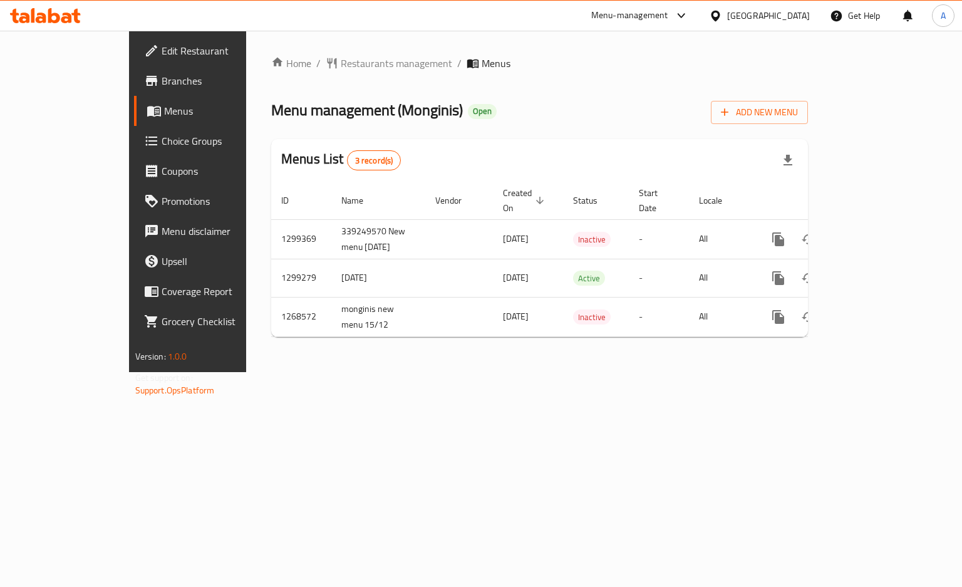 This screenshot has width=962, height=587. What do you see at coordinates (788, 160) in the screenshot?
I see `div: Export file` at bounding box center [788, 160].